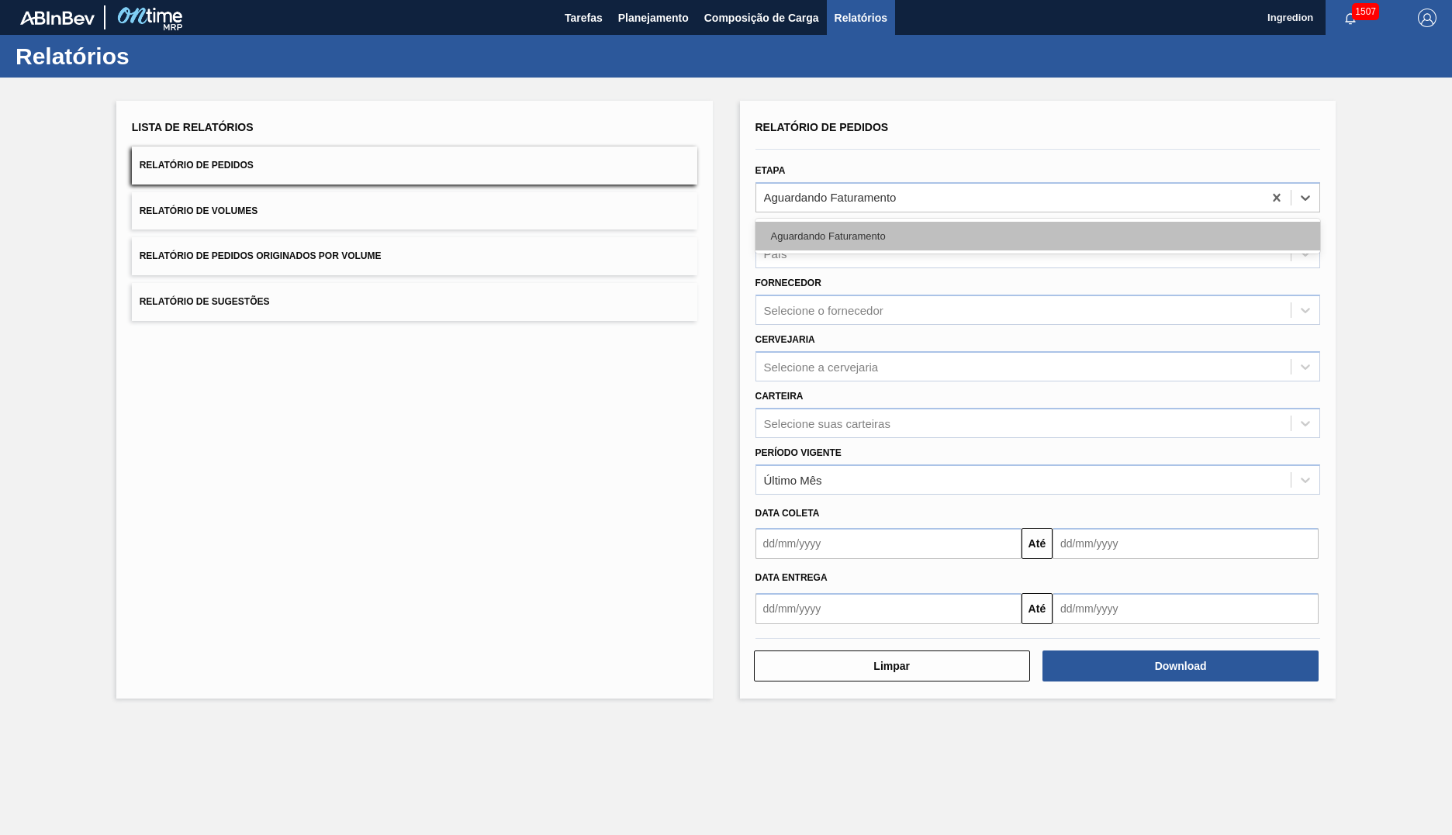  What do you see at coordinates (57, 18) in the screenshot?
I see `img: TNhmsLtSVTkK8tSr43FrP2fwEKptu5GPRR3wAAAABJRU5ErkJggg==` at bounding box center [57, 18].